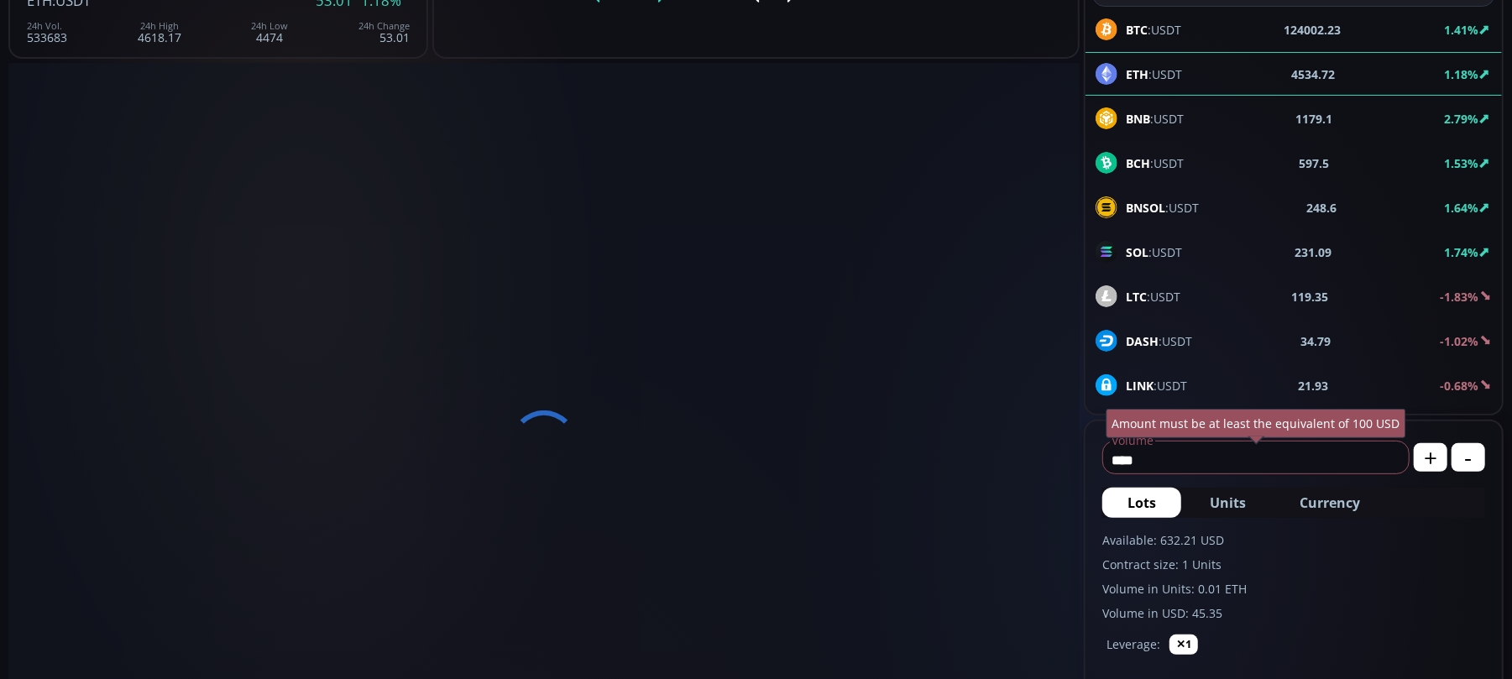  What do you see at coordinates (270, 26) in the screenshot?
I see `div: 24h Low` at bounding box center [270, 26].